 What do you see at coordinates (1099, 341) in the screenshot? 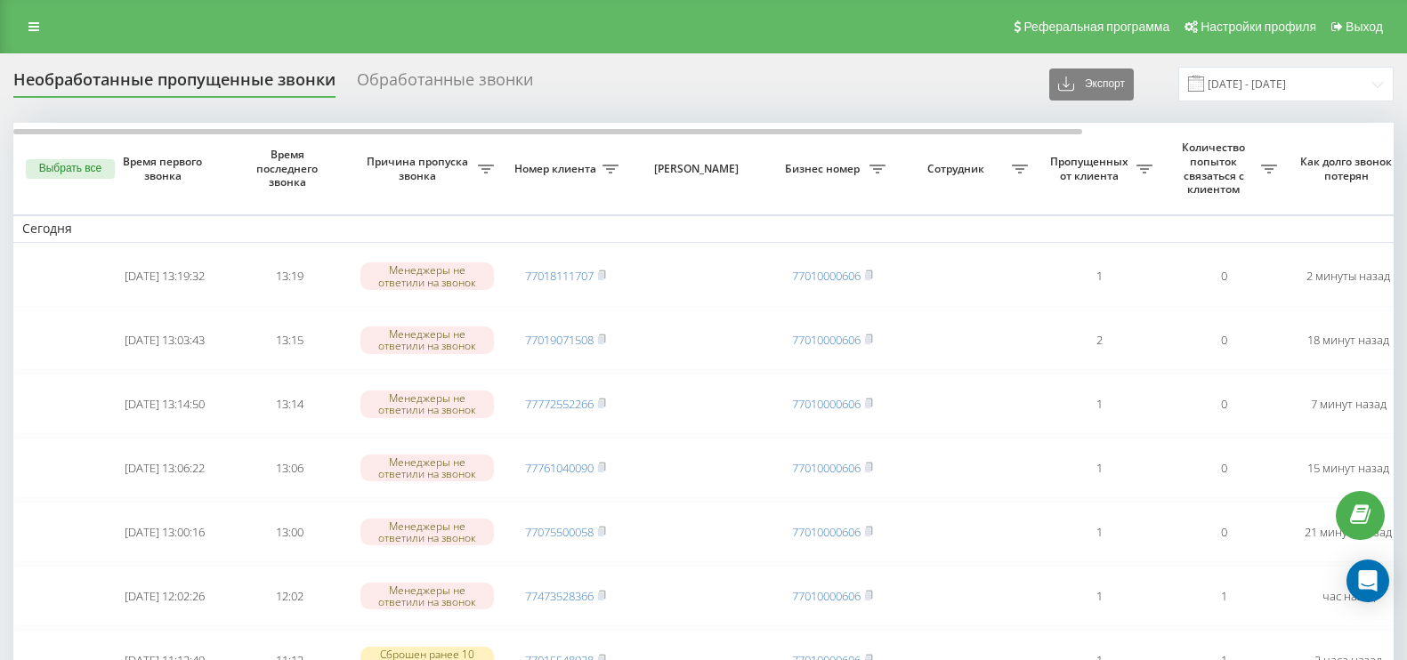
I see `td: 2` at bounding box center [1099, 341].